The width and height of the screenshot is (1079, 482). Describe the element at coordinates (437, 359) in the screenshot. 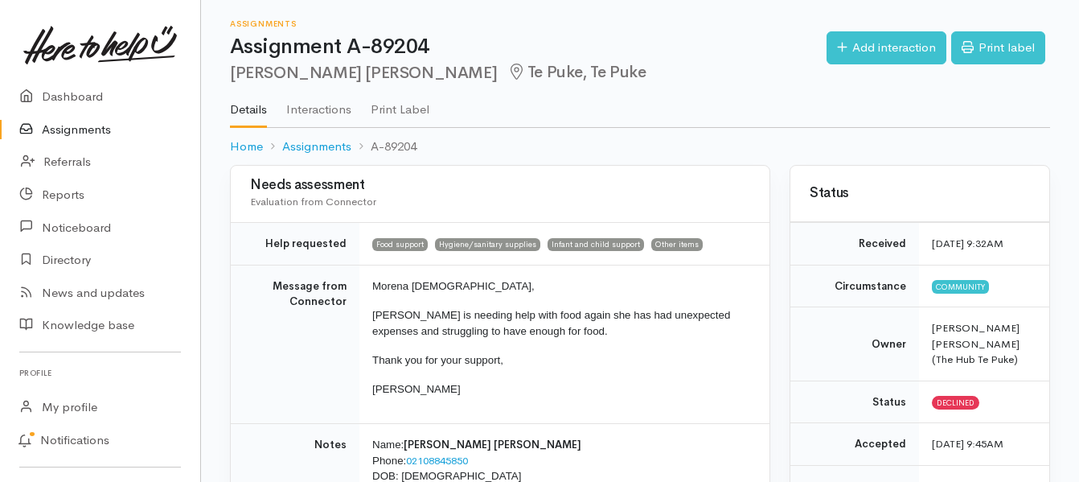

I see `span: Thank you for your support,` at that location.